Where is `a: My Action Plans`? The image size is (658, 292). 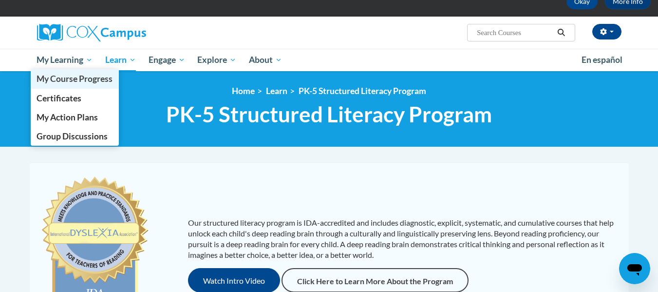 a: My Action Plans is located at coordinates (75, 117).